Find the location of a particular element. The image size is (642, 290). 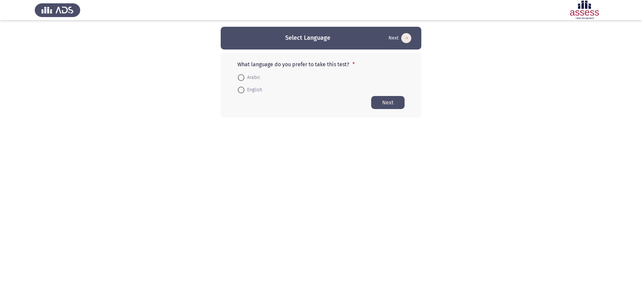

img: Assessment logo of ASSESS Focus 4 Module Assessment (EN/AR) (Basic - IB) is located at coordinates (584, 10).